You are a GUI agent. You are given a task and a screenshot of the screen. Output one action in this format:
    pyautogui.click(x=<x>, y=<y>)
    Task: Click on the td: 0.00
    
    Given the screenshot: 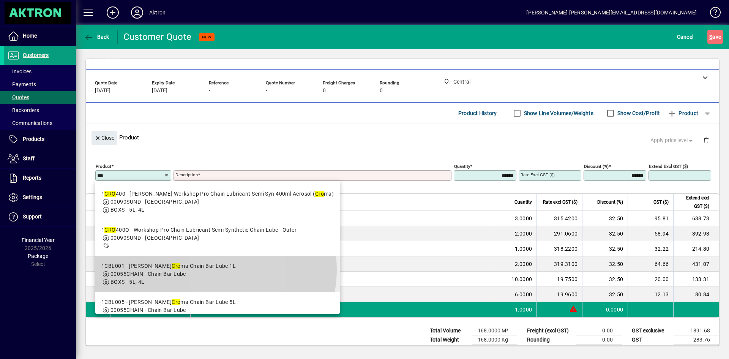 What is the action you would take?
    pyautogui.click(x=599, y=331)
    